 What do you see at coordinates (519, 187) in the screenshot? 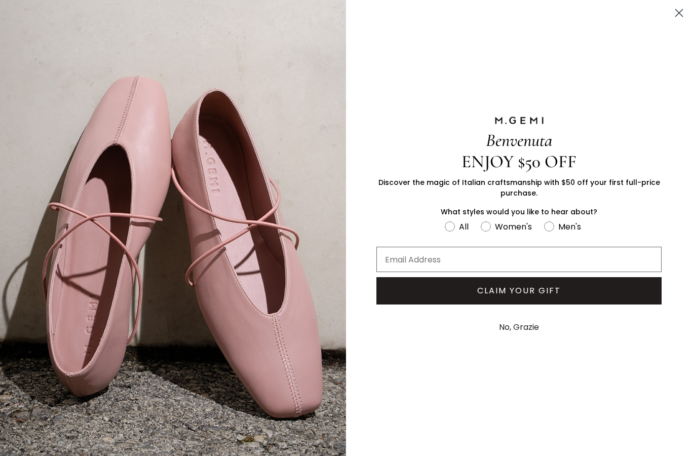
I see `span: Discover the magic of Italian craftsmanship with $50 off your first full-price purchase.` at bounding box center [519, 187].